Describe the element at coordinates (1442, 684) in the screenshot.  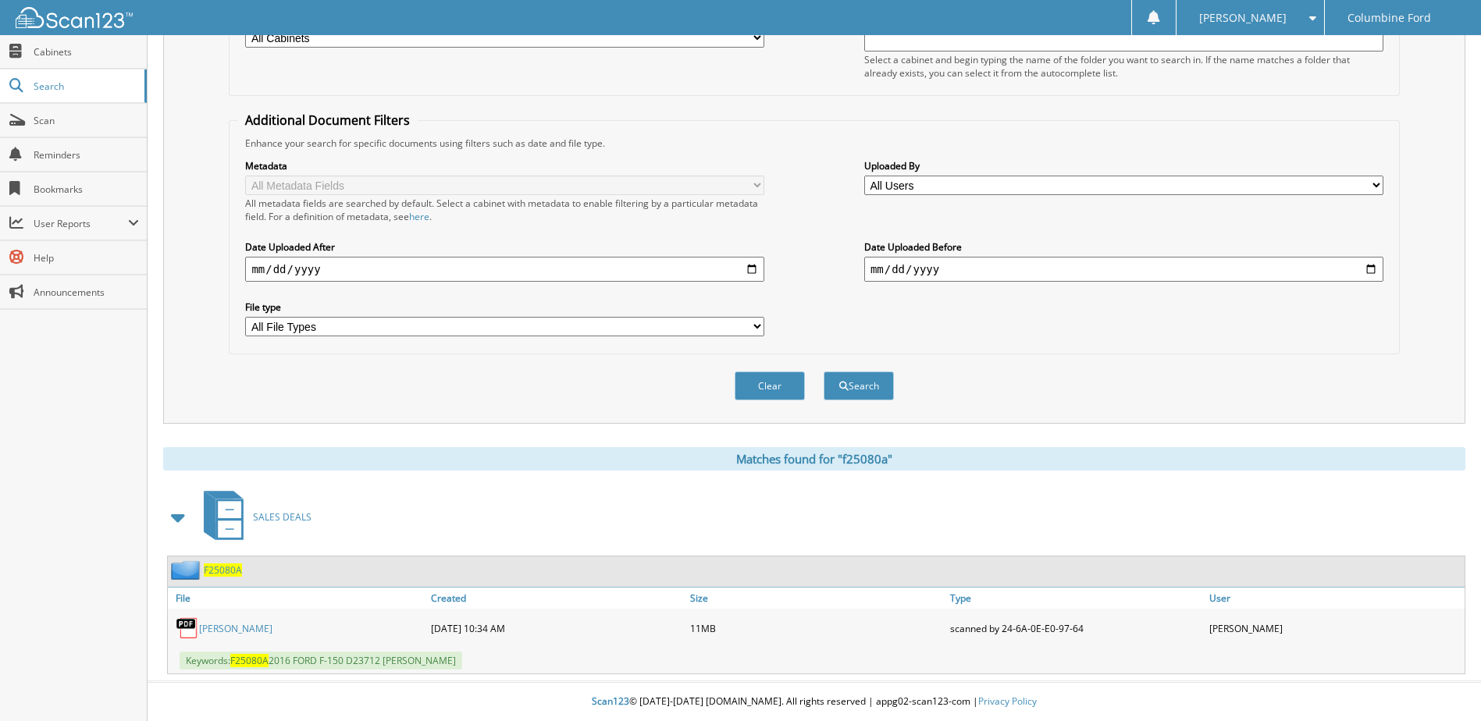
I see `div: Chat Widget` at that location.